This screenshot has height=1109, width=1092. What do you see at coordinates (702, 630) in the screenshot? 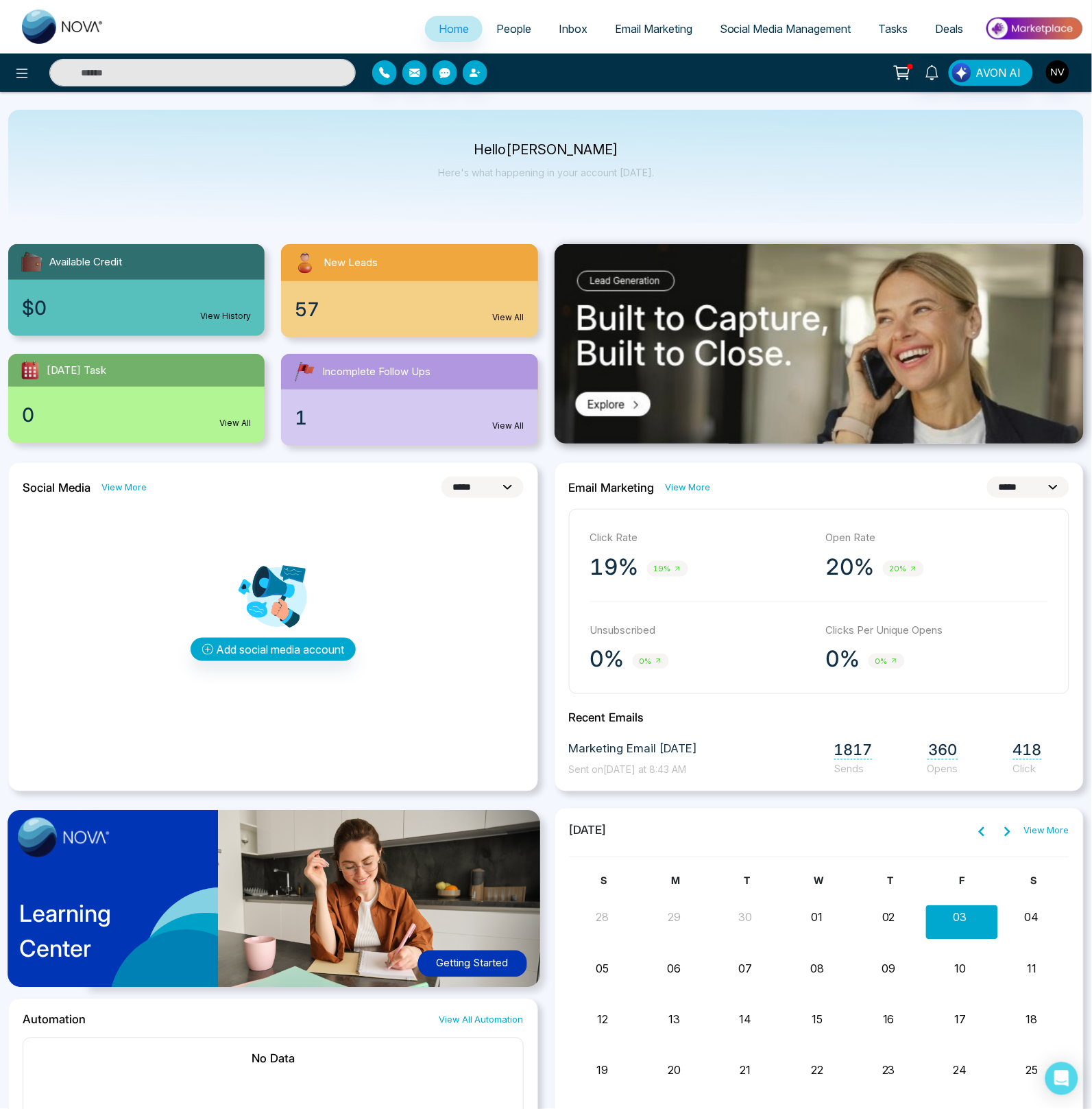
I see `p: Unsubscribed` at bounding box center [702, 630].